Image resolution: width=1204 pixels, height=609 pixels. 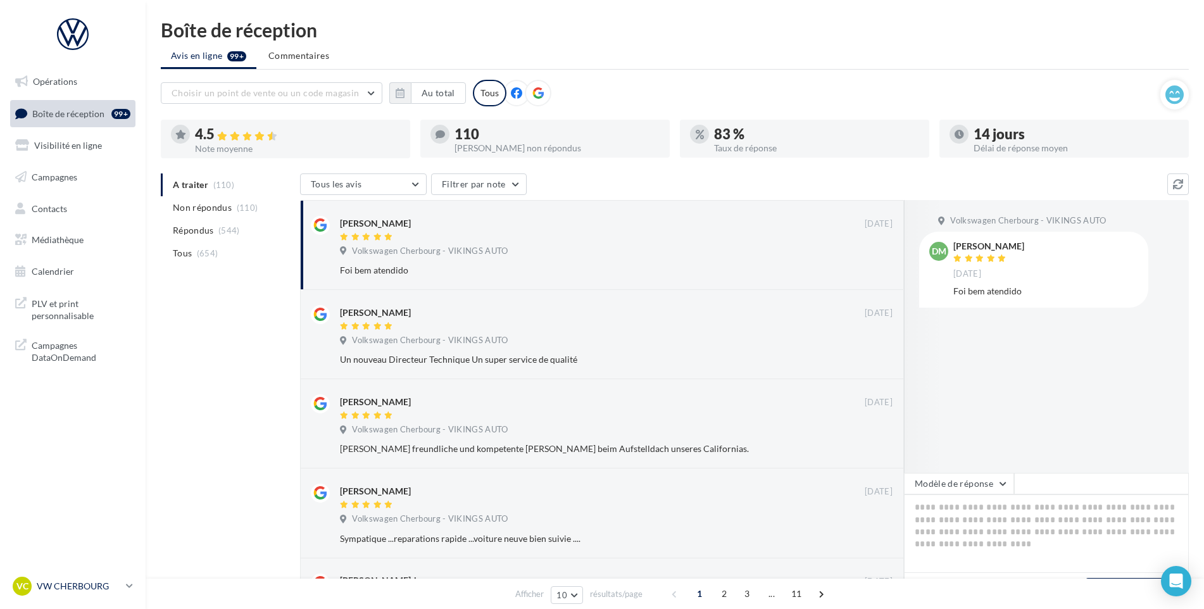 I want to click on a: Visibilité en ligne, so click(x=73, y=146).